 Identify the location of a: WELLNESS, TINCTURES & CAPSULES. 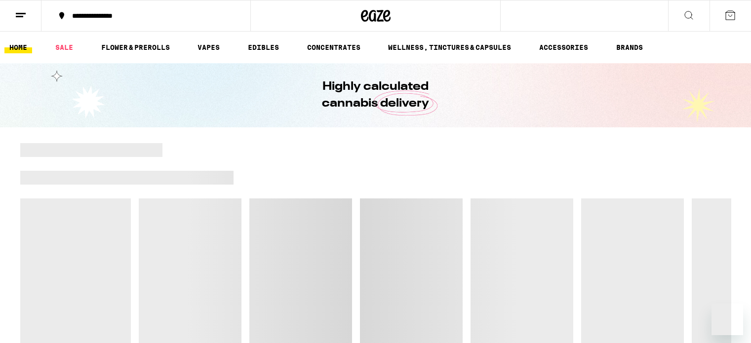
(449, 47).